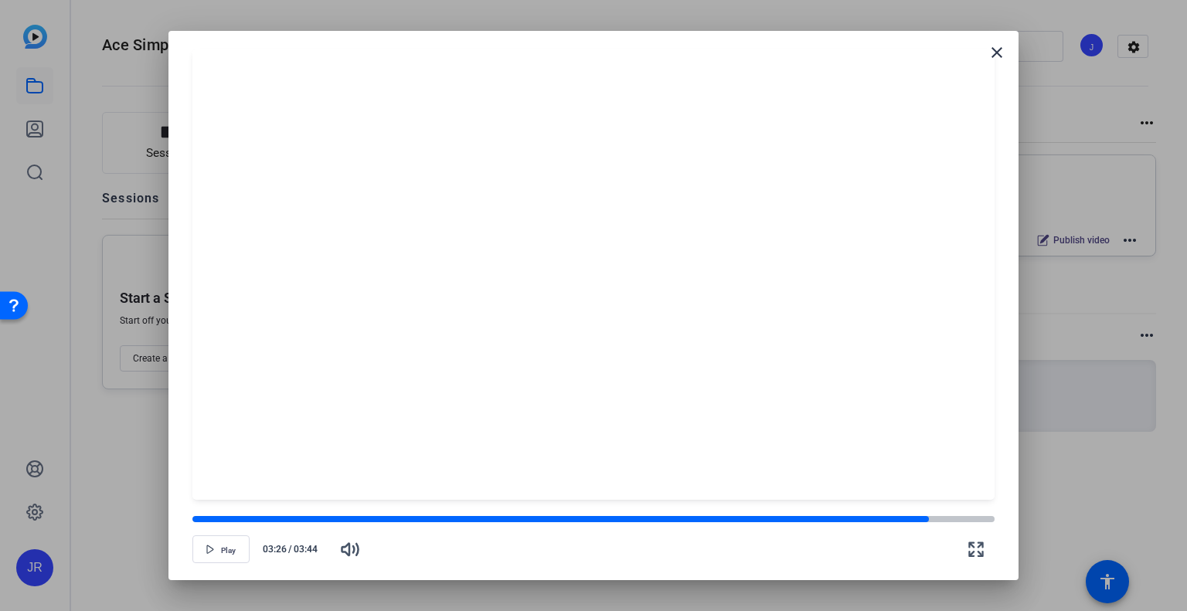  What do you see at coordinates (221, 549) in the screenshot?
I see `button: Play` at bounding box center [221, 549].